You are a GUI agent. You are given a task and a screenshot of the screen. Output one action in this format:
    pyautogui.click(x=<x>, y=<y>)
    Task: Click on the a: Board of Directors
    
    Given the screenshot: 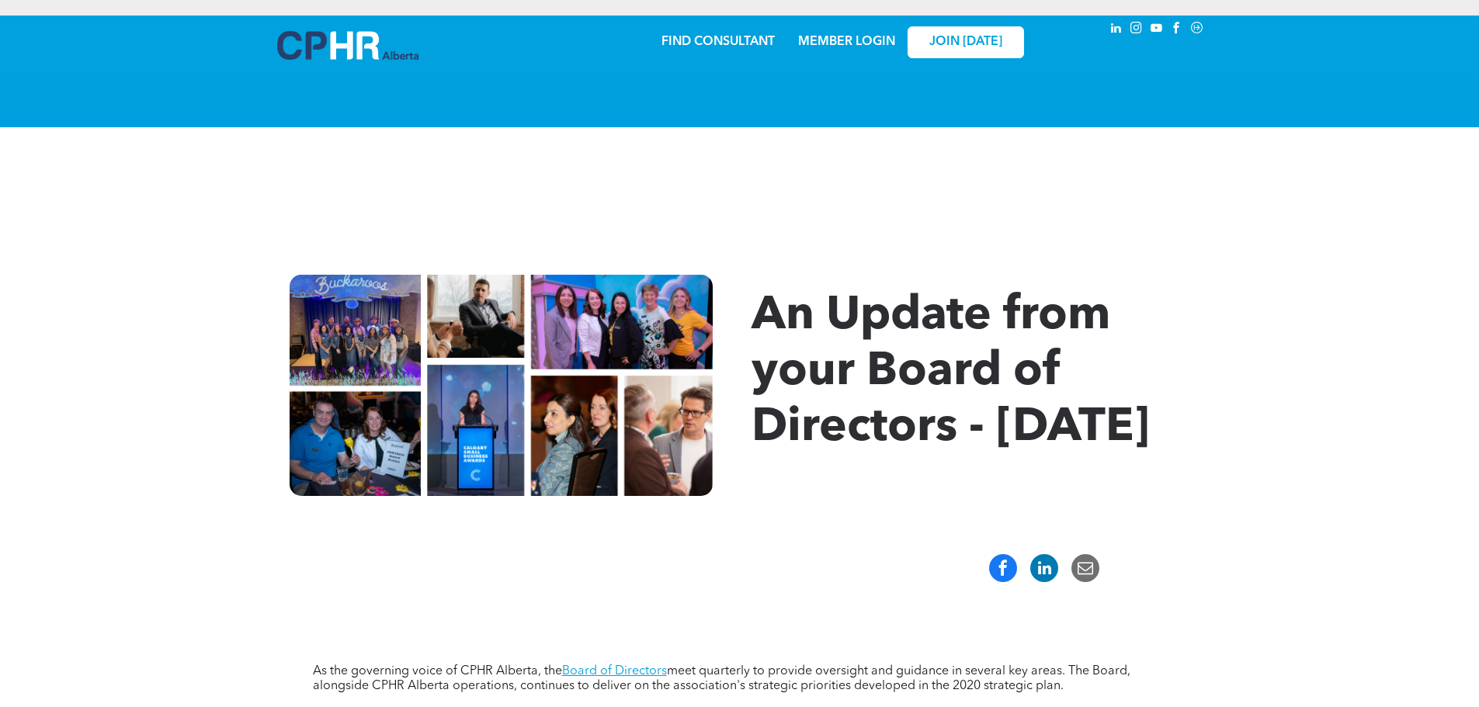 What is the action you would take?
    pyautogui.click(x=614, y=672)
    